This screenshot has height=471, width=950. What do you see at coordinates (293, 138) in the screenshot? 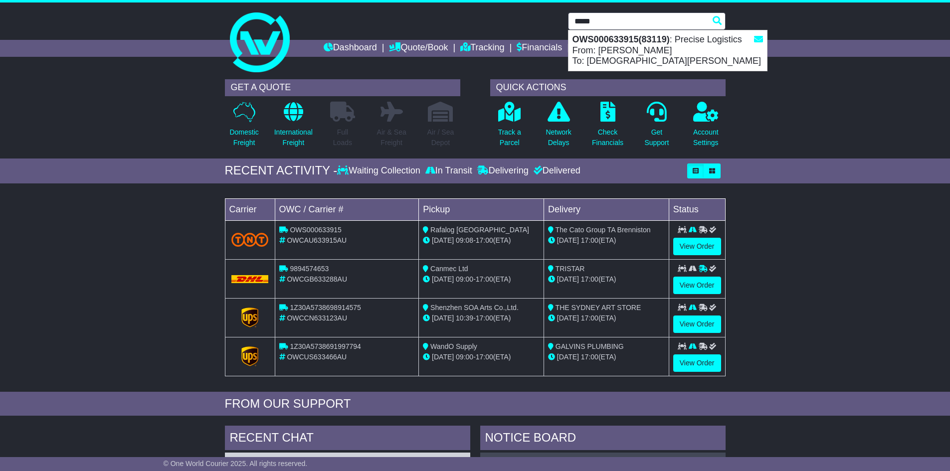
I see `p: International Freight` at bounding box center [293, 138].